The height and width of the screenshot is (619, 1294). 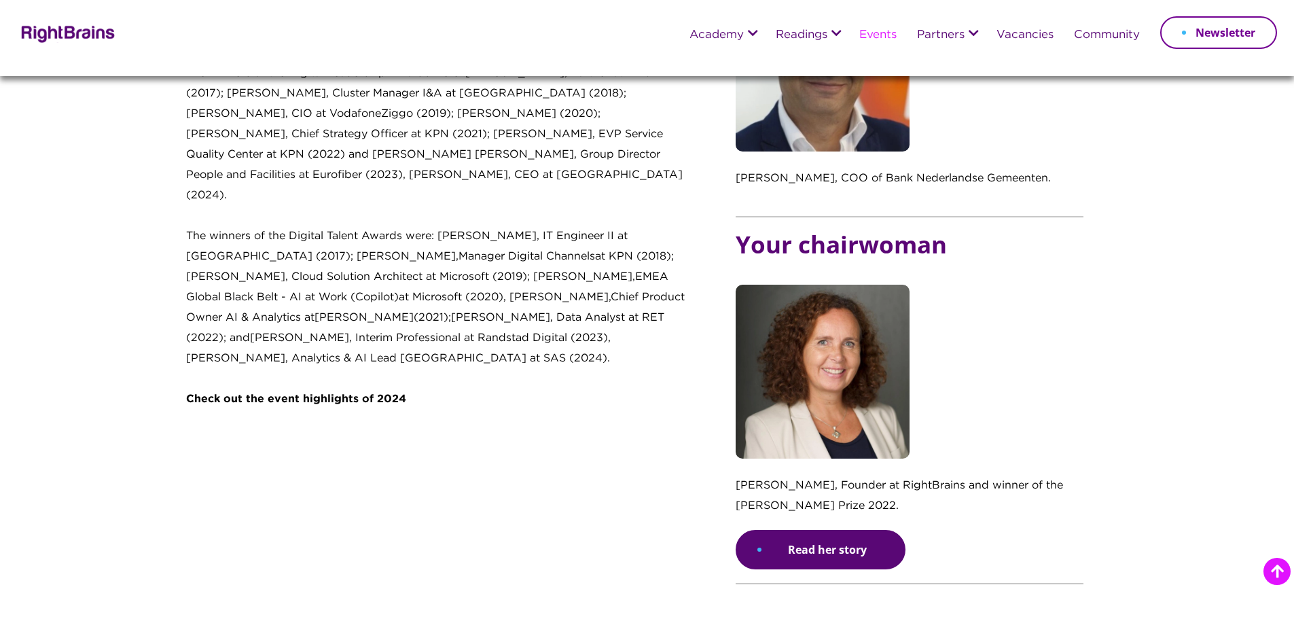 I want to click on p: Manager Digital Channels EMEA Global Black Belt - AI at Work (Copilot), so click(x=437, y=308).